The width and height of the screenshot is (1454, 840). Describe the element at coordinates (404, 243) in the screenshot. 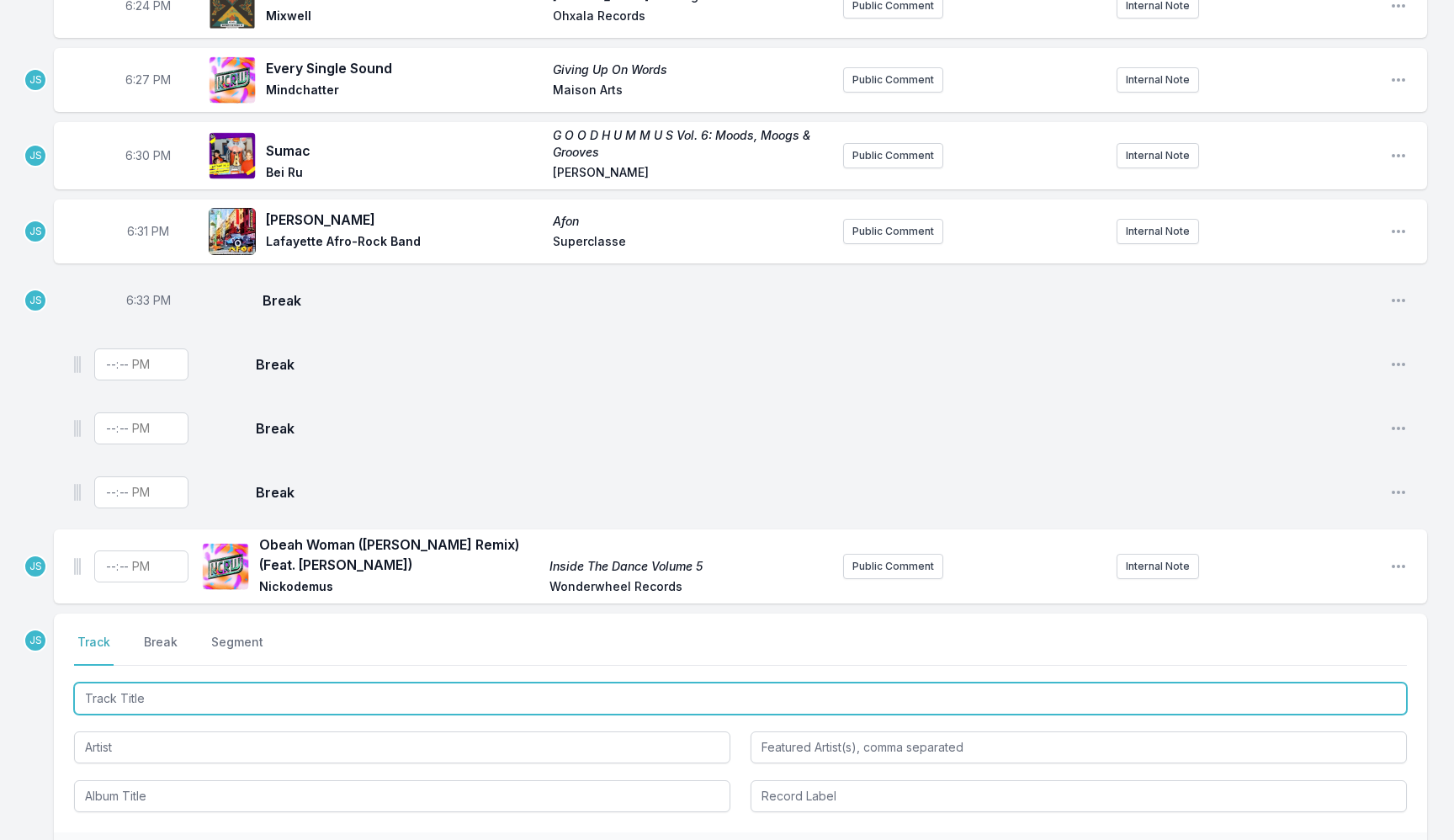

I see `span: Lafayette Afro-Rock Band` at that location.